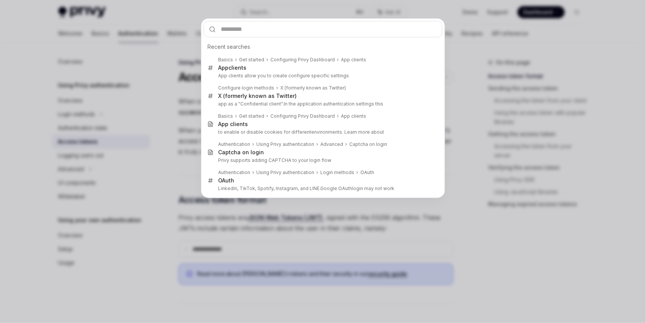  Describe the element at coordinates (322, 189) in the screenshot. I see `p: LinkedIn, TikTok, Spotify, Instagram, and LINE. login may not work` at that location.